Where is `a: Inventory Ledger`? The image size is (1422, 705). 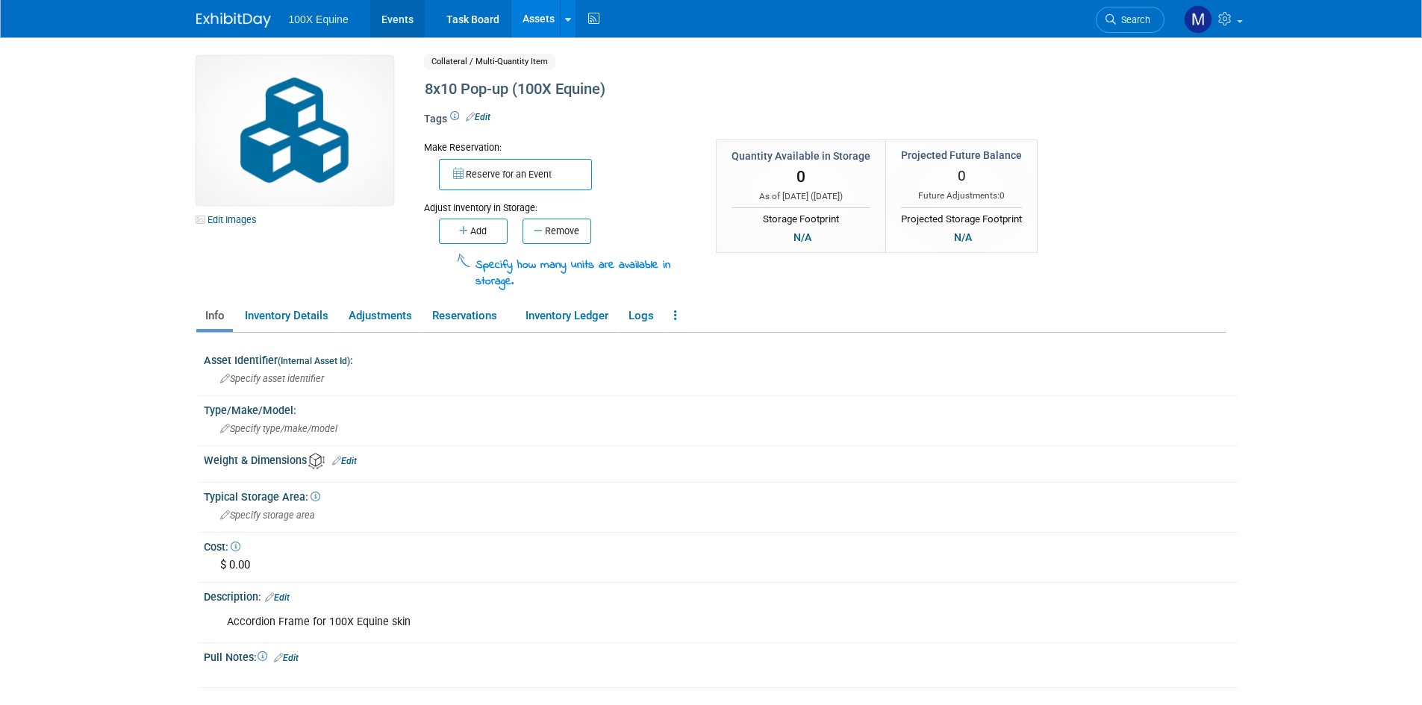
a: Inventory Ledger is located at coordinates (567, 316).